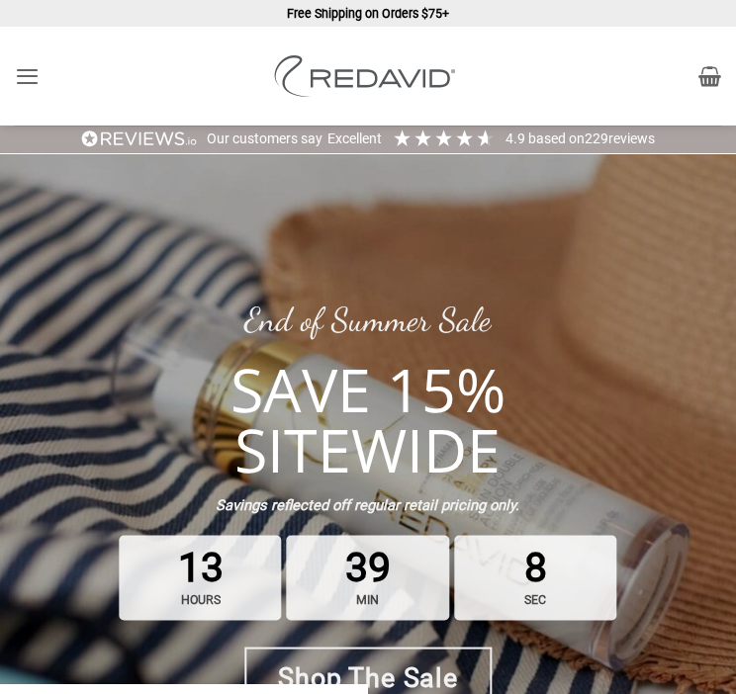 The height and width of the screenshot is (694, 736). Describe the element at coordinates (535, 578) in the screenshot. I see `span: 8` at that location.